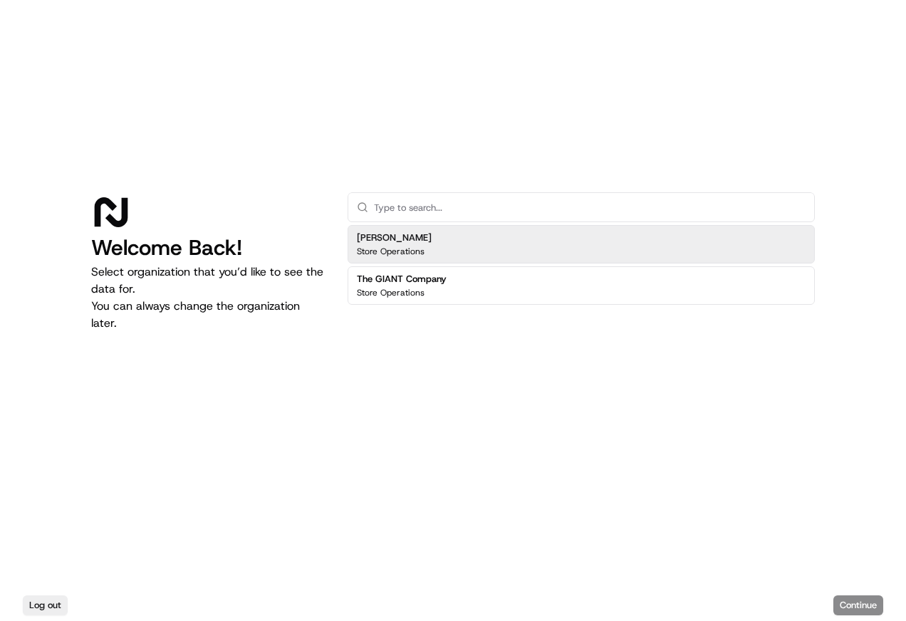  What do you see at coordinates (45, 606) in the screenshot?
I see `button: Log out` at bounding box center [45, 606].